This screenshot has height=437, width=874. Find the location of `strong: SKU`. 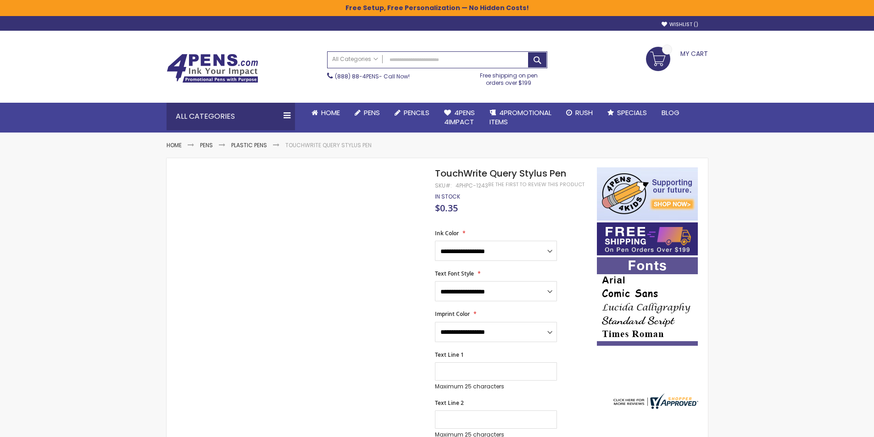

strong: SKU is located at coordinates (443, 185).